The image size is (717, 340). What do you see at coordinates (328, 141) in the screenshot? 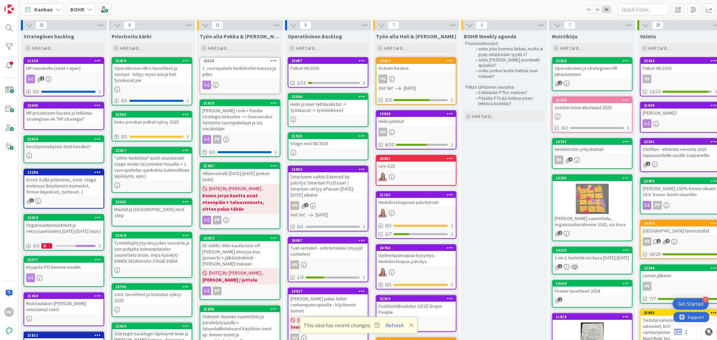
I see `div: 21933Stage-end 08/2025` at bounding box center [328, 141].